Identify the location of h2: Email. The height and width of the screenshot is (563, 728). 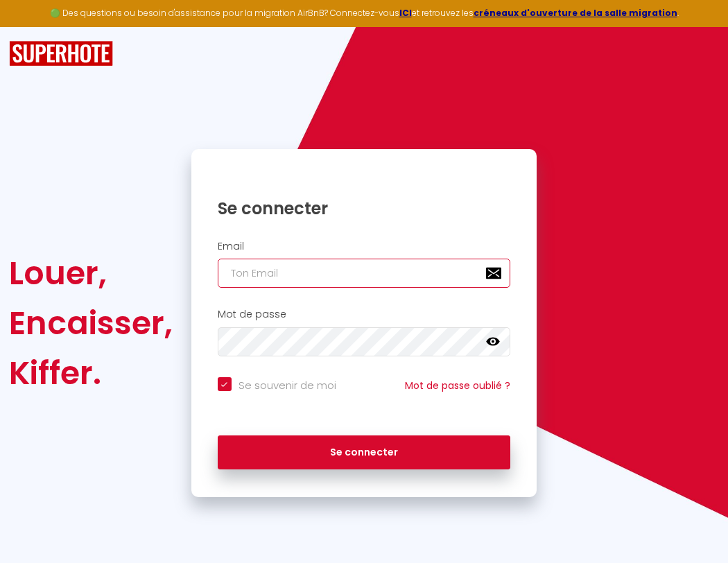
(364, 246).